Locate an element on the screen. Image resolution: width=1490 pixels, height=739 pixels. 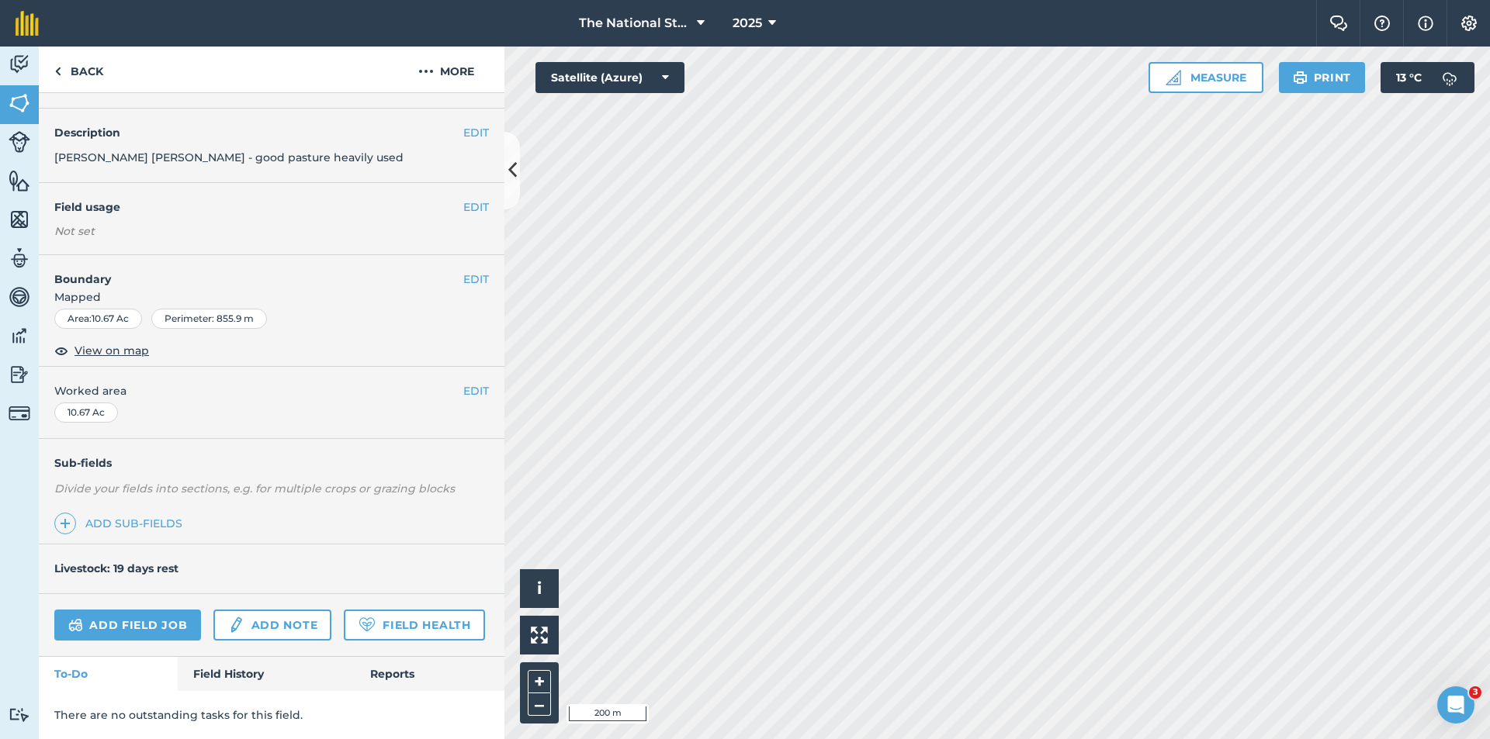
a: Add field job is located at coordinates (127, 625).